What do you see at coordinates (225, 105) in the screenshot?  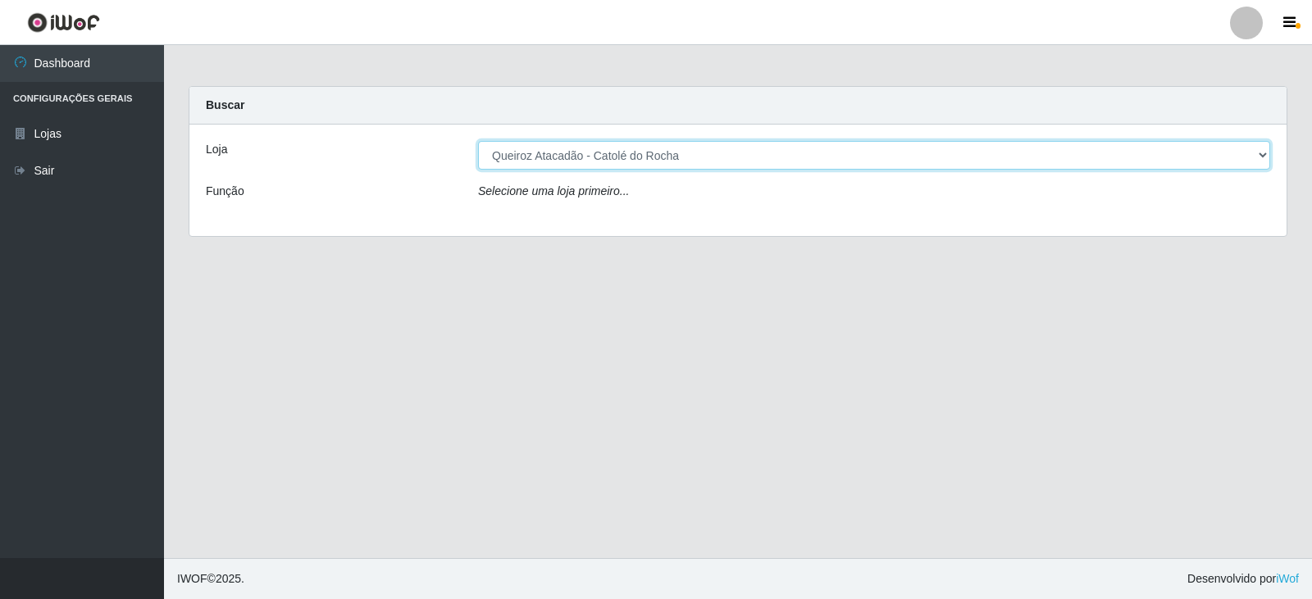 I see `strong: Buscar` at bounding box center [225, 105].